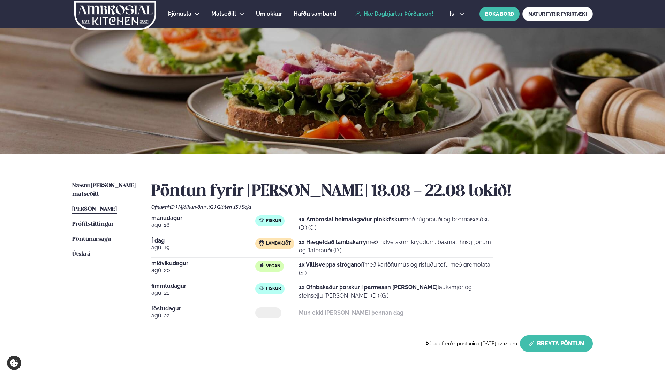  What do you see at coordinates (221, 207) in the screenshot?
I see `span: (G ) Glúten ,` at bounding box center [221, 207].